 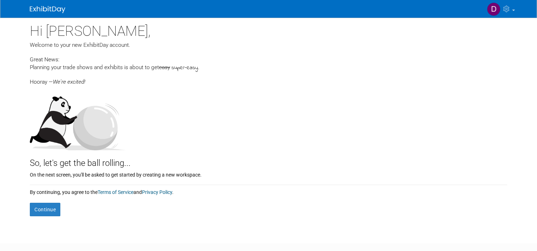 I want to click on img: Daniela Ciavardini, so click(x=494, y=9).